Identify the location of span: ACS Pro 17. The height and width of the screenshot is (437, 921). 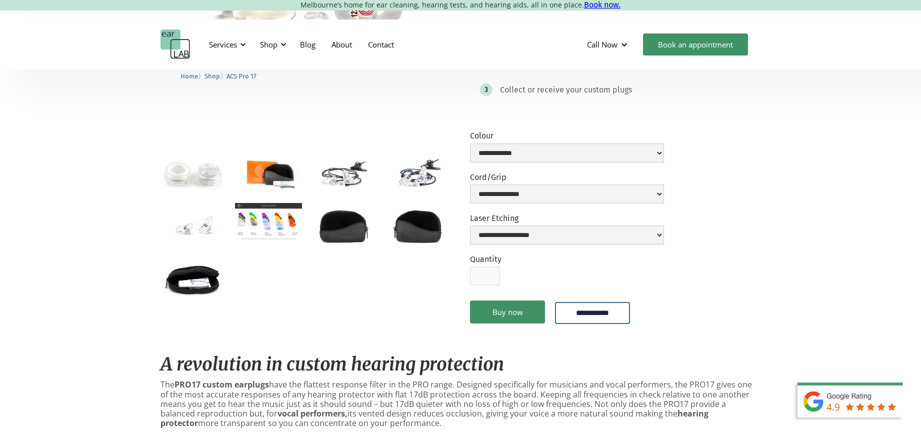
(241, 76).